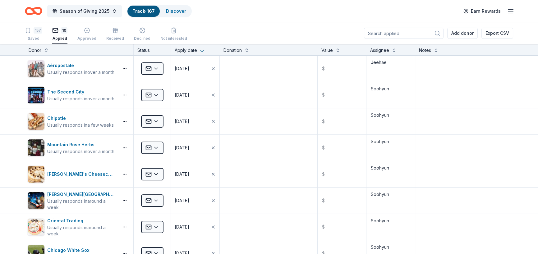 The width and height of the screenshot is (538, 254). Describe the element at coordinates (81, 221) in the screenshot. I see `div: Oriental Trading` at that location.